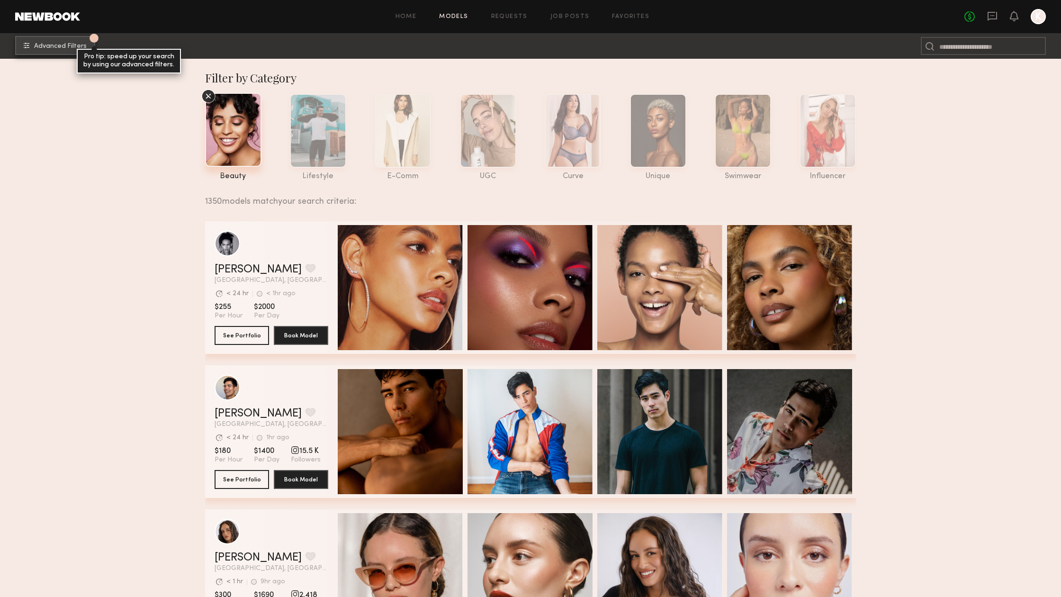 The height and width of the screenshot is (597, 1061). What do you see at coordinates (273, 582) in the screenshot?
I see `div: 9hr ago` at bounding box center [273, 582].